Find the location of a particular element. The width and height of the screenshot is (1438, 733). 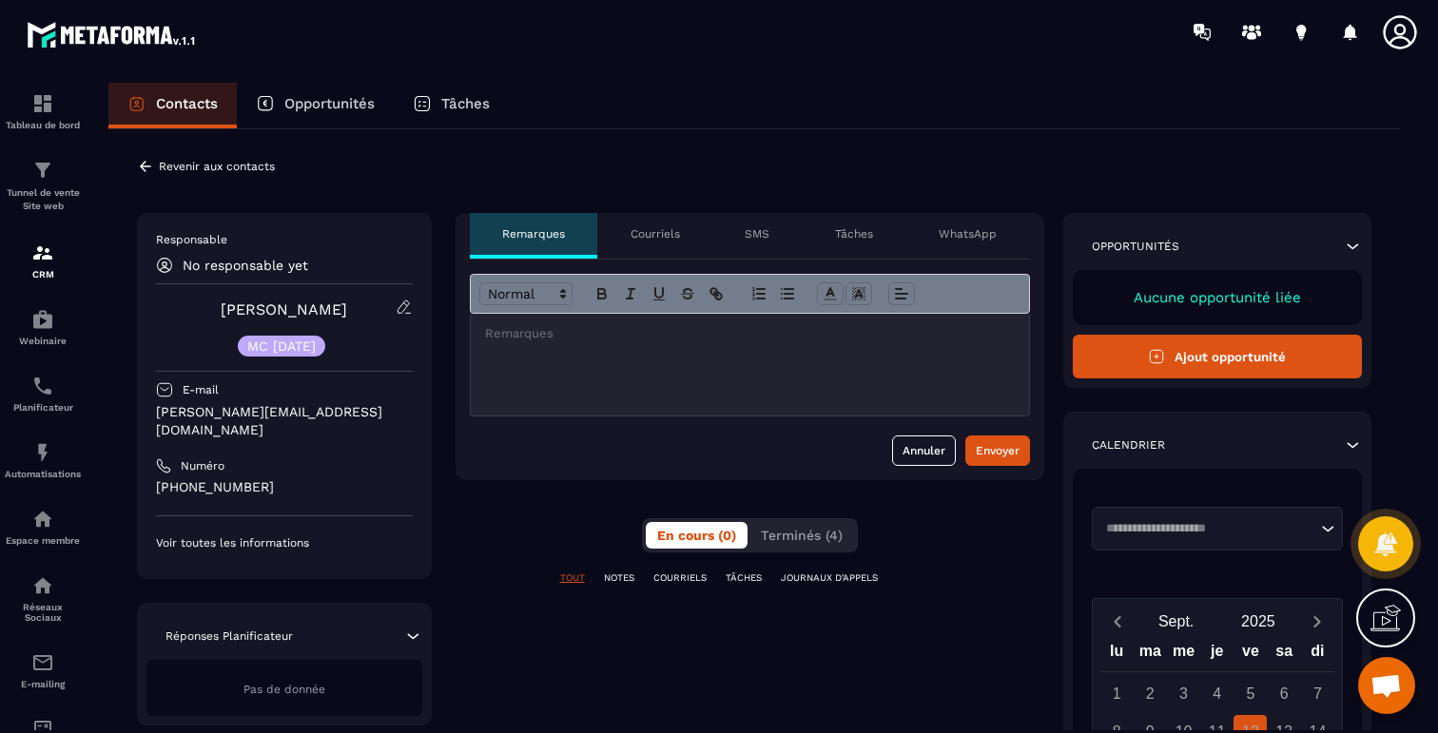

p: Réponses Planificateur is located at coordinates (229, 636).